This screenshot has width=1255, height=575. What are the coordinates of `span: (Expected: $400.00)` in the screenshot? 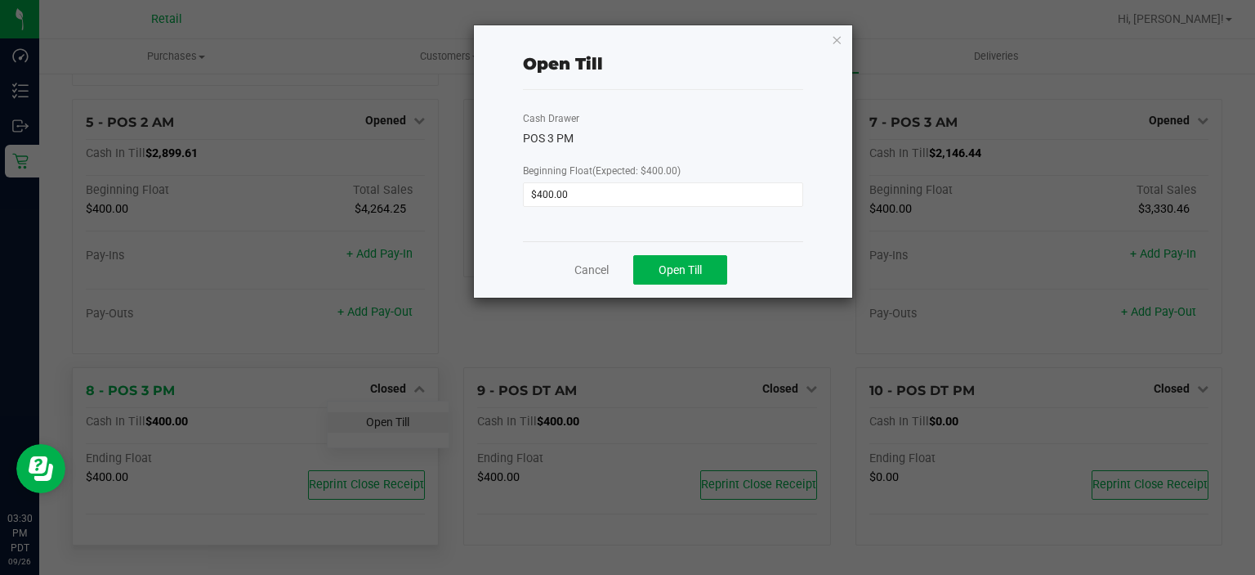 It's located at (637, 171).